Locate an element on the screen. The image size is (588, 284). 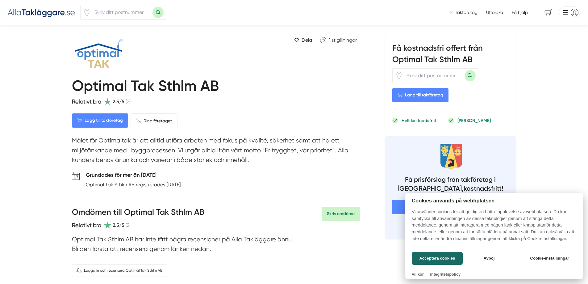
button: Avböj is located at coordinates (489, 258).